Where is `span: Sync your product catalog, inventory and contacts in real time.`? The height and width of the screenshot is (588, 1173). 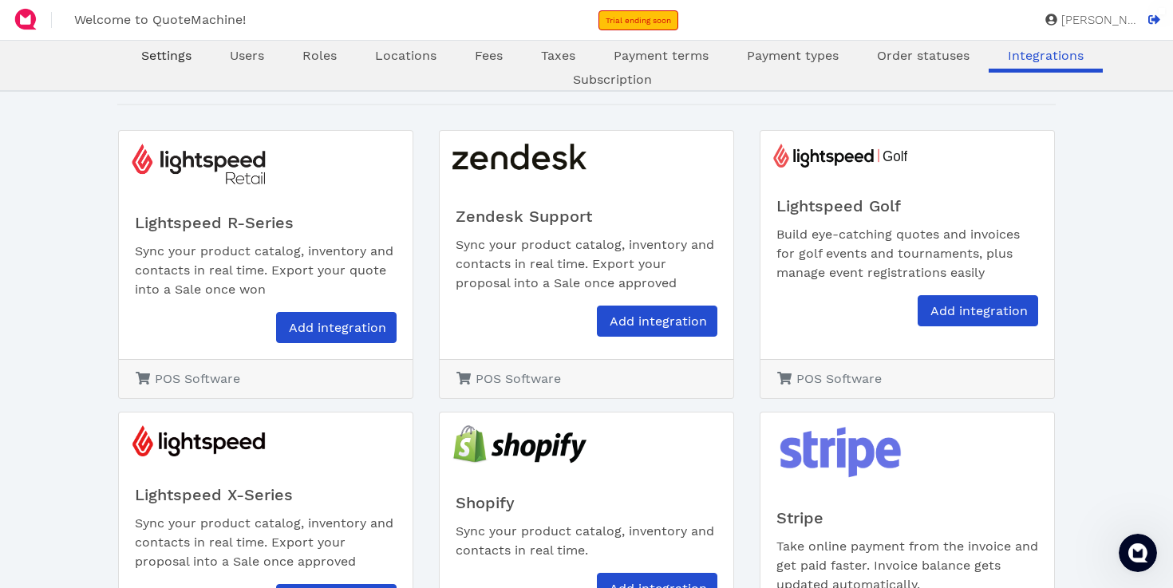
span: Sync your product catalog, inventory and contacts in real time. is located at coordinates (585, 540).